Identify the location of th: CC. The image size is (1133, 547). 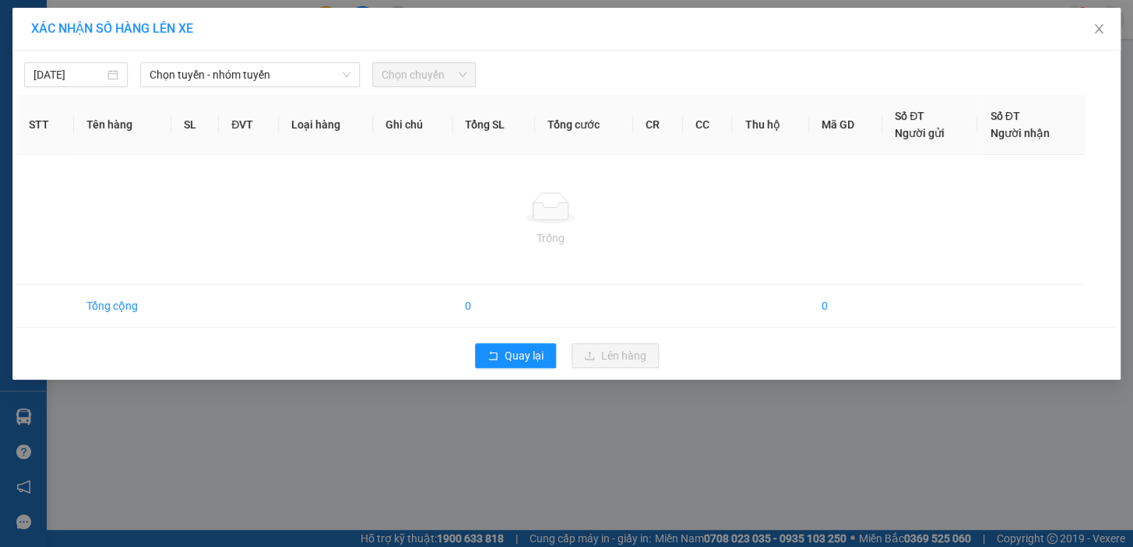
(708, 125).